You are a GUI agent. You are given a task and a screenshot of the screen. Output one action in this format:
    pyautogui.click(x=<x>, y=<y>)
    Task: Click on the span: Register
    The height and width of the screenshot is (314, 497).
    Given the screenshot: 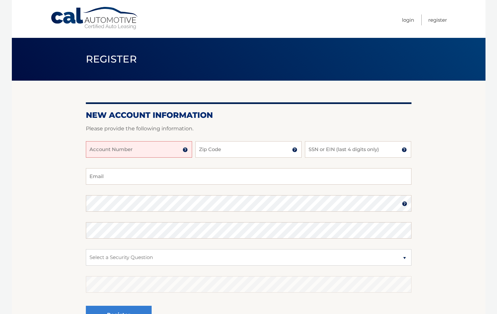 What is the action you would take?
    pyautogui.click(x=112, y=59)
    